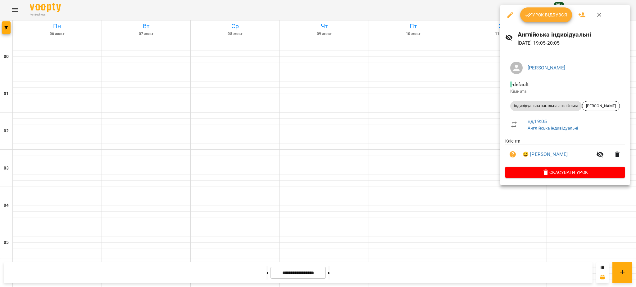 The width and height of the screenshot is (636, 287). Describe the element at coordinates (565, 92) in the screenshot. I see `p: Кімната` at that location.